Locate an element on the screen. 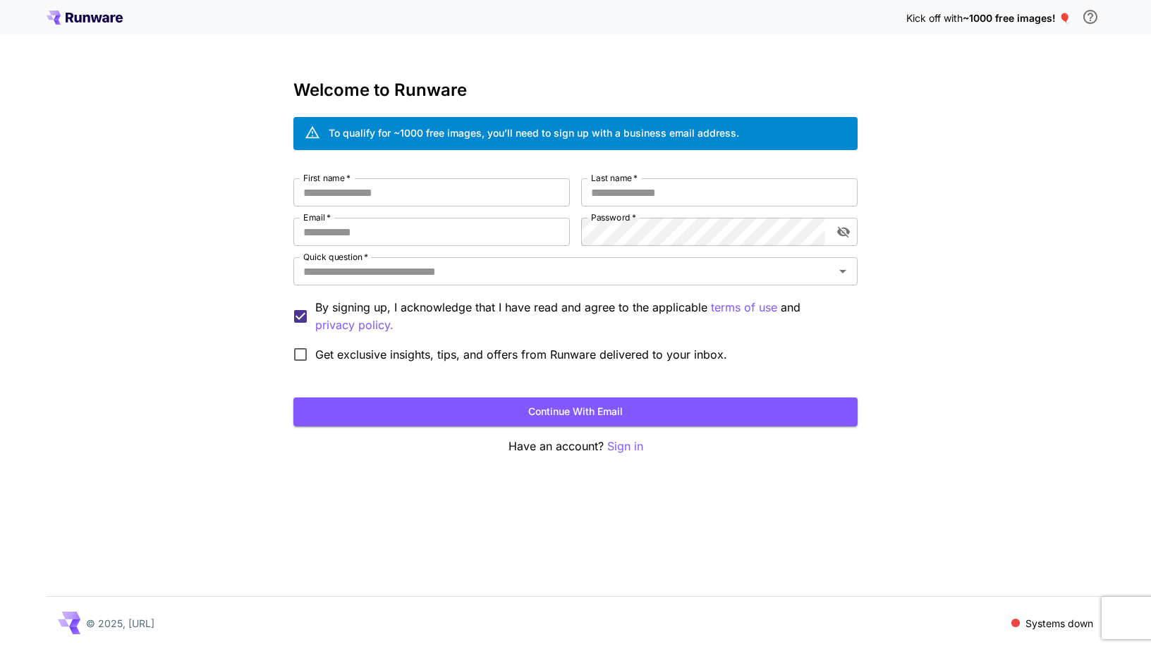 This screenshot has width=1151, height=649. p: privacy policy. is located at coordinates (354, 325).